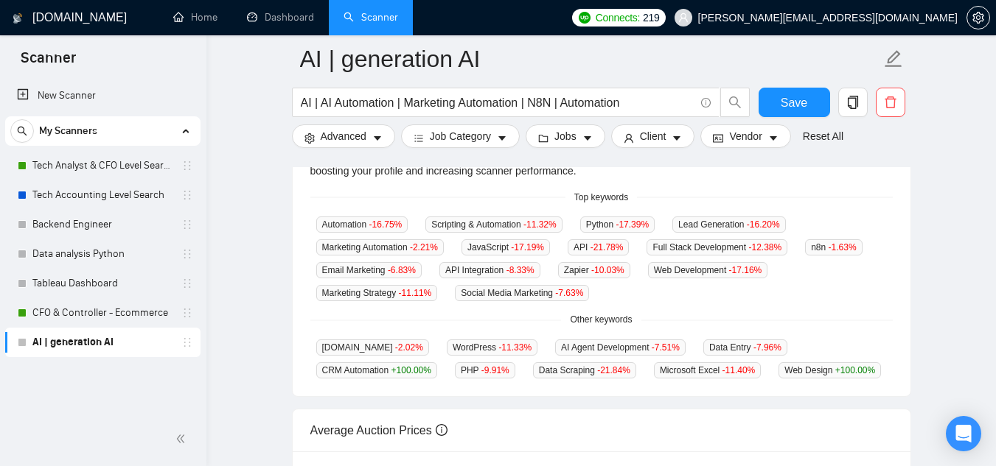 The image size is (996, 466). Describe the element at coordinates (424, 248) in the screenshot. I see `span: -2.21 %` at that location.